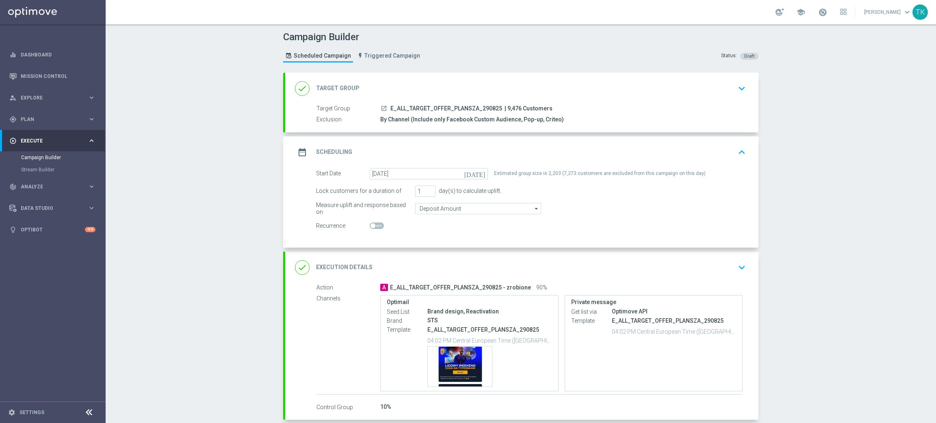 Image resolution: width=936 pixels, height=423 pixels. What do you see at coordinates (348, 299) in the screenshot?
I see `label: Channels` at bounding box center [348, 299].